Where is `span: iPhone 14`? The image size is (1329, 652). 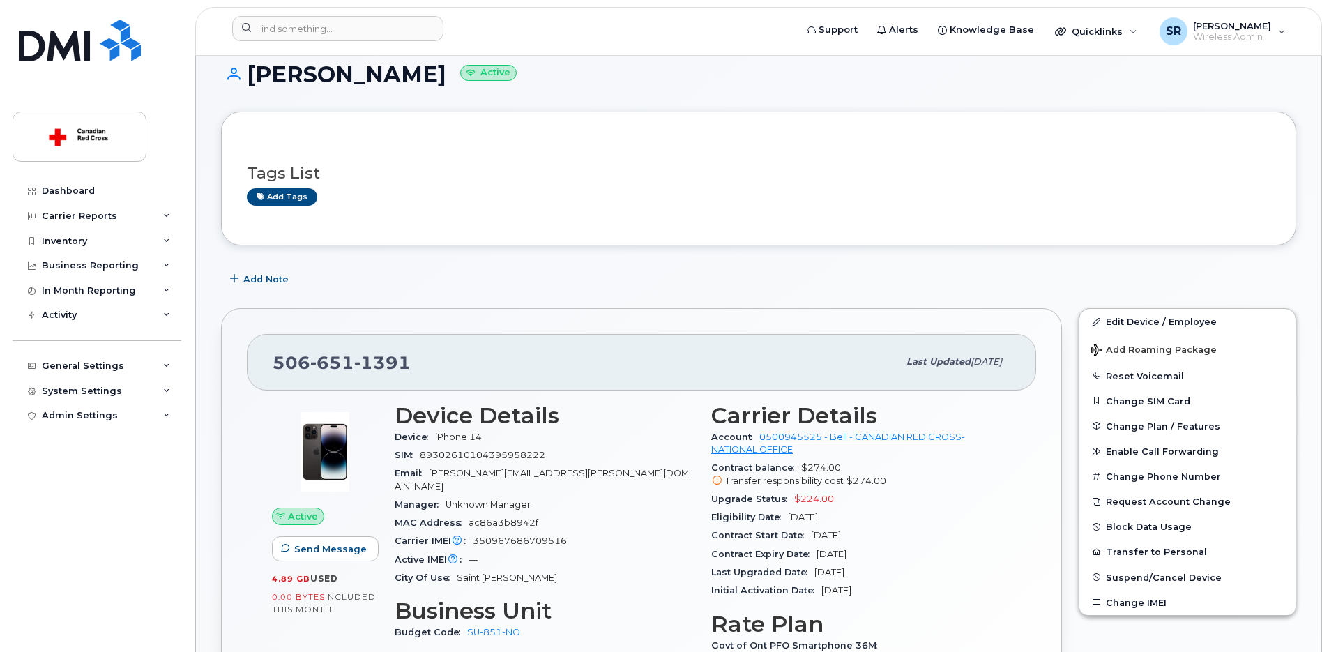 span: iPhone 14 is located at coordinates (458, 436).